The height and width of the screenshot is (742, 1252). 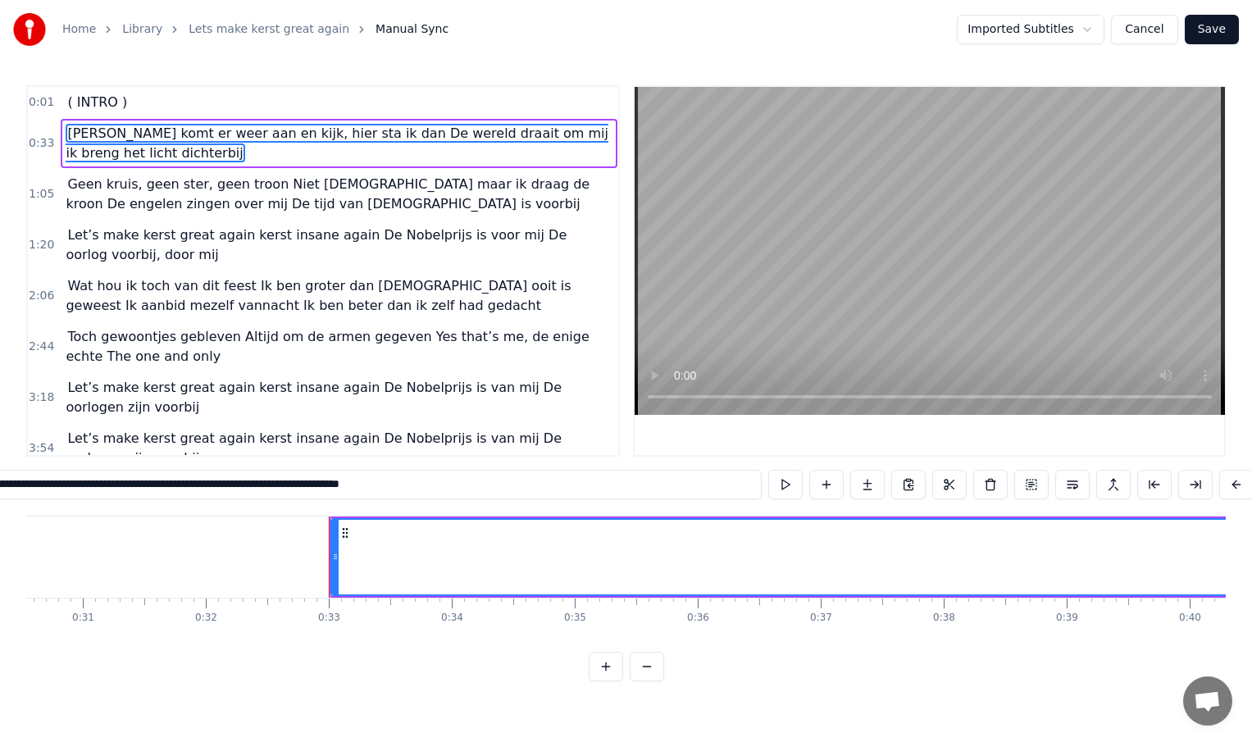 I want to click on a: Lets make kerst great again, so click(x=269, y=30).